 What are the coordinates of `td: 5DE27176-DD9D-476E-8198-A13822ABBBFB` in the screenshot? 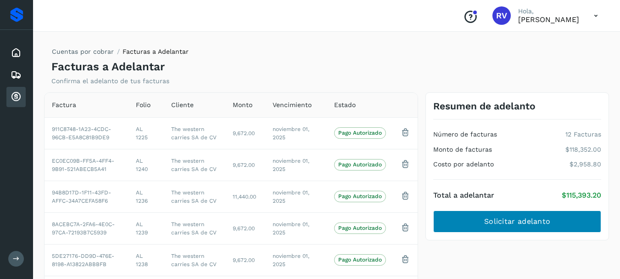 It's located at (86, 259).